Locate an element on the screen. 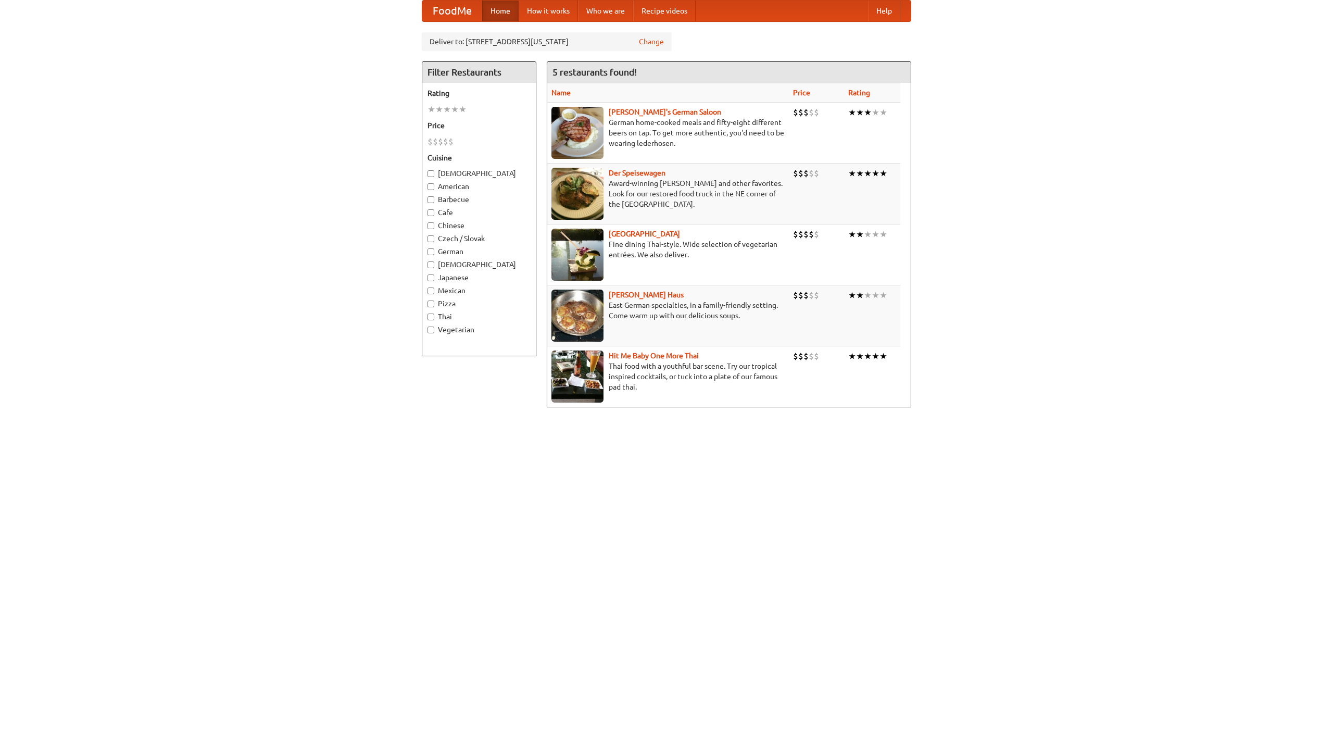 The image size is (1333, 737). a: Recipe videos is located at coordinates (665, 11).